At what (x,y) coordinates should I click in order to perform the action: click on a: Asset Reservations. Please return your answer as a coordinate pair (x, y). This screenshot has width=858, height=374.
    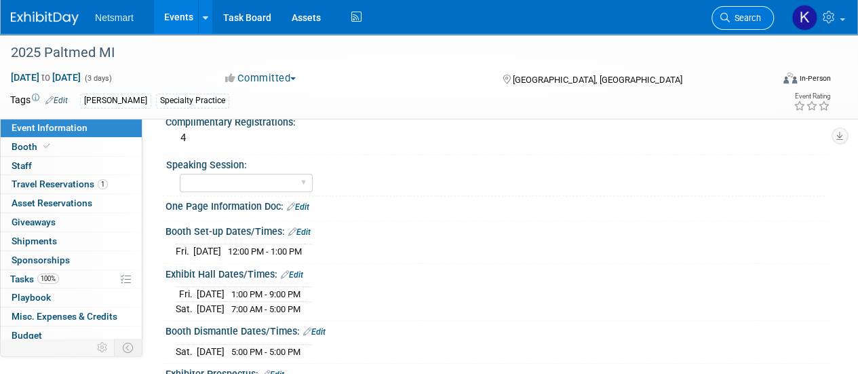
    Looking at the image, I should click on (71, 203).